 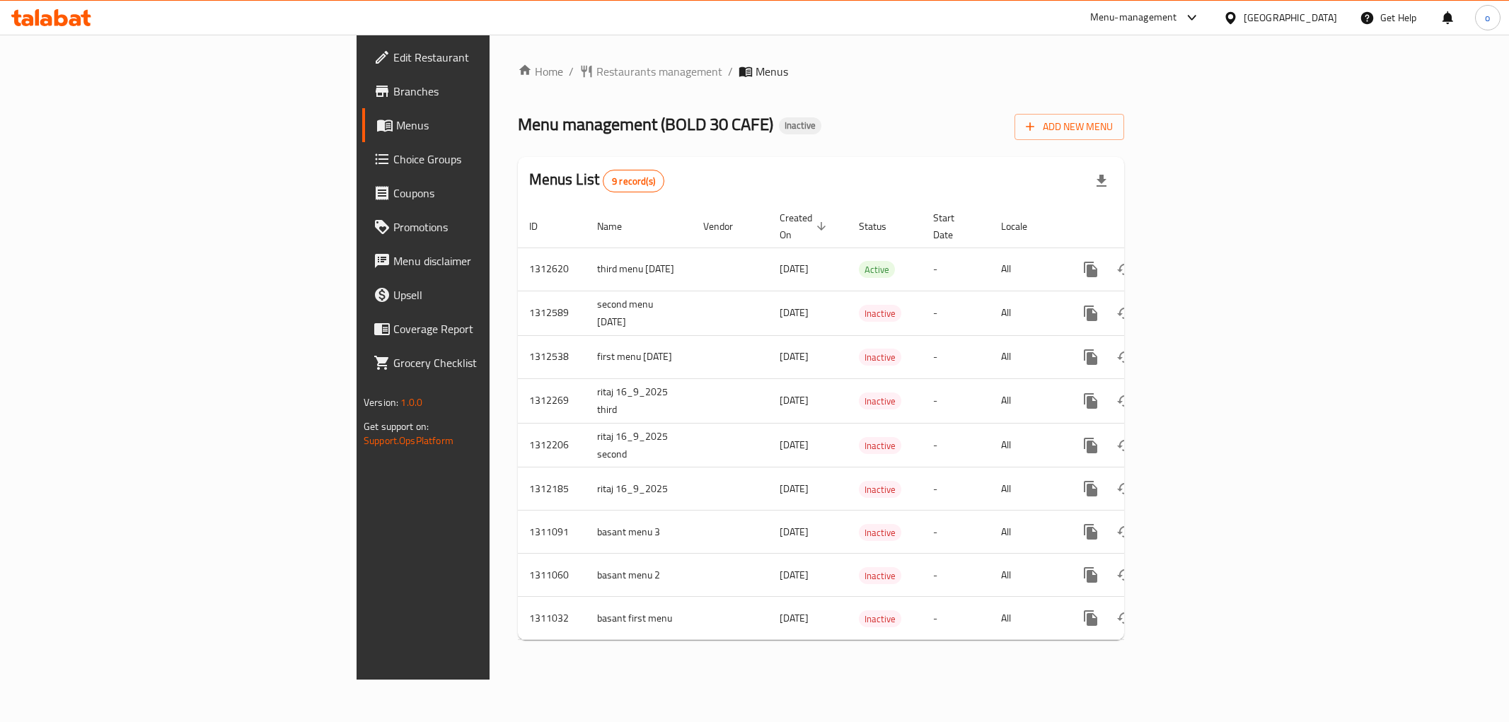 I want to click on a: Menu disclaimer, so click(x=485, y=261).